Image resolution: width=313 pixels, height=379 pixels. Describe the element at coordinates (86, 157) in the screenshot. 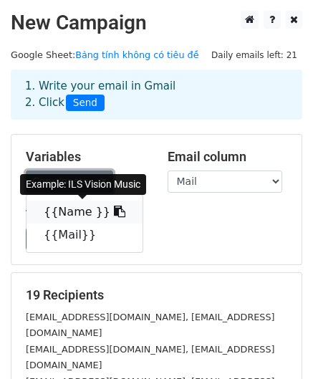

I see `h5: Variables` at that location.